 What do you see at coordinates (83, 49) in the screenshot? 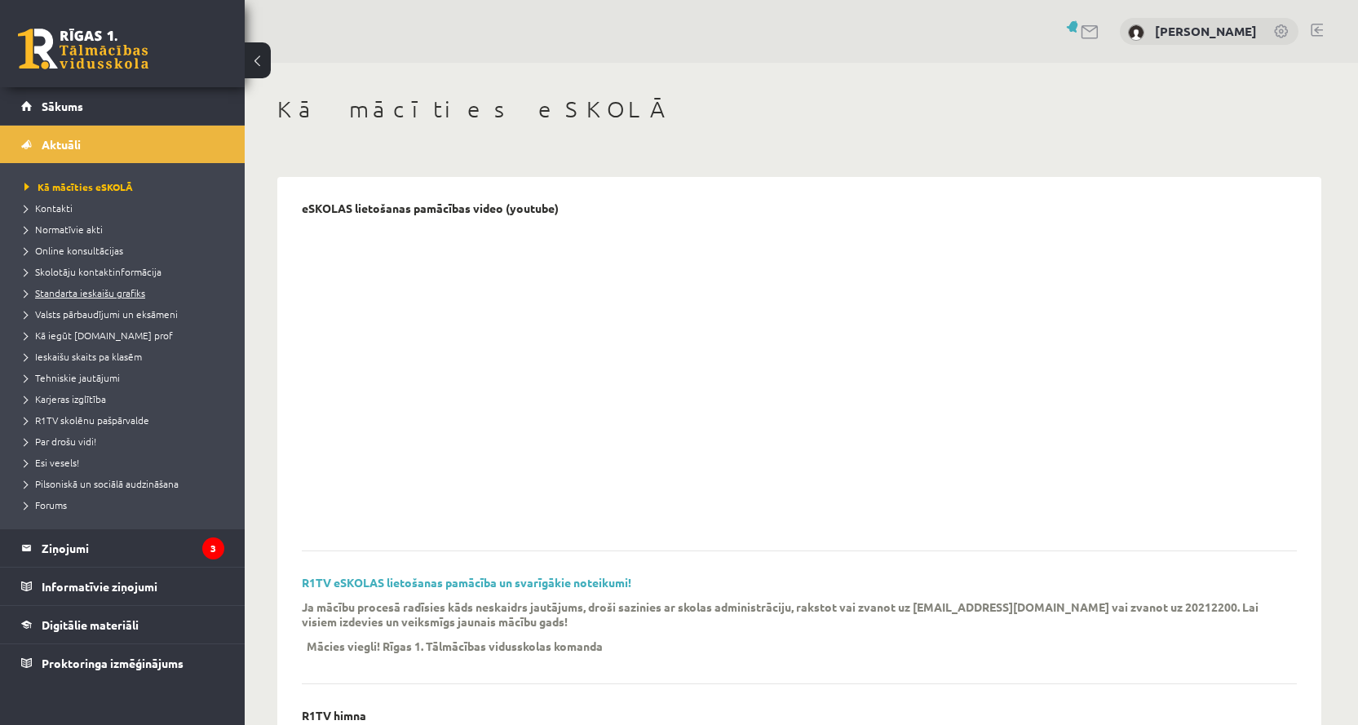
I see `a: Rīgas 1. Tālmācības vidusskola` at bounding box center [83, 49].